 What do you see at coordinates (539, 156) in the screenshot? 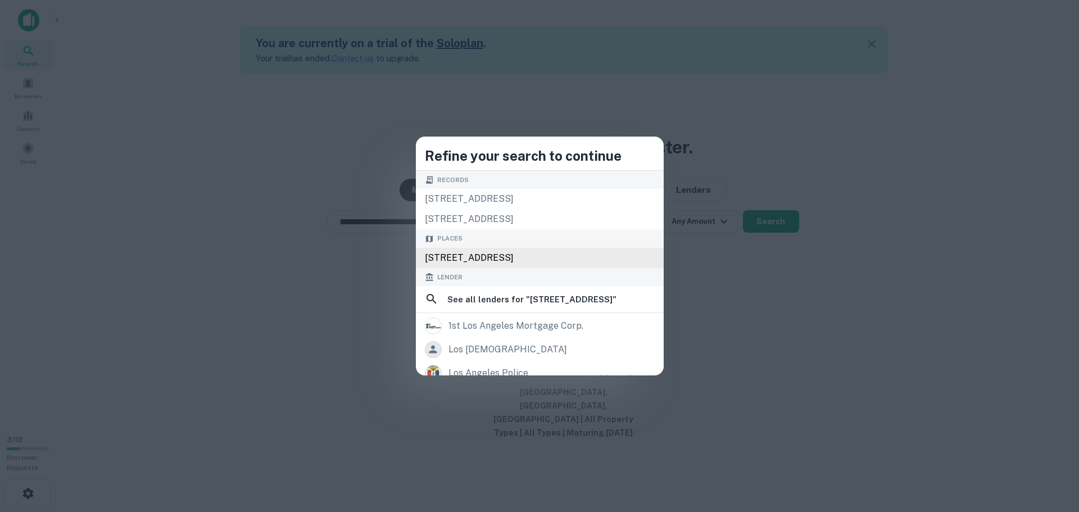
I see `h4: Refine your search to continue` at bounding box center [539, 156].